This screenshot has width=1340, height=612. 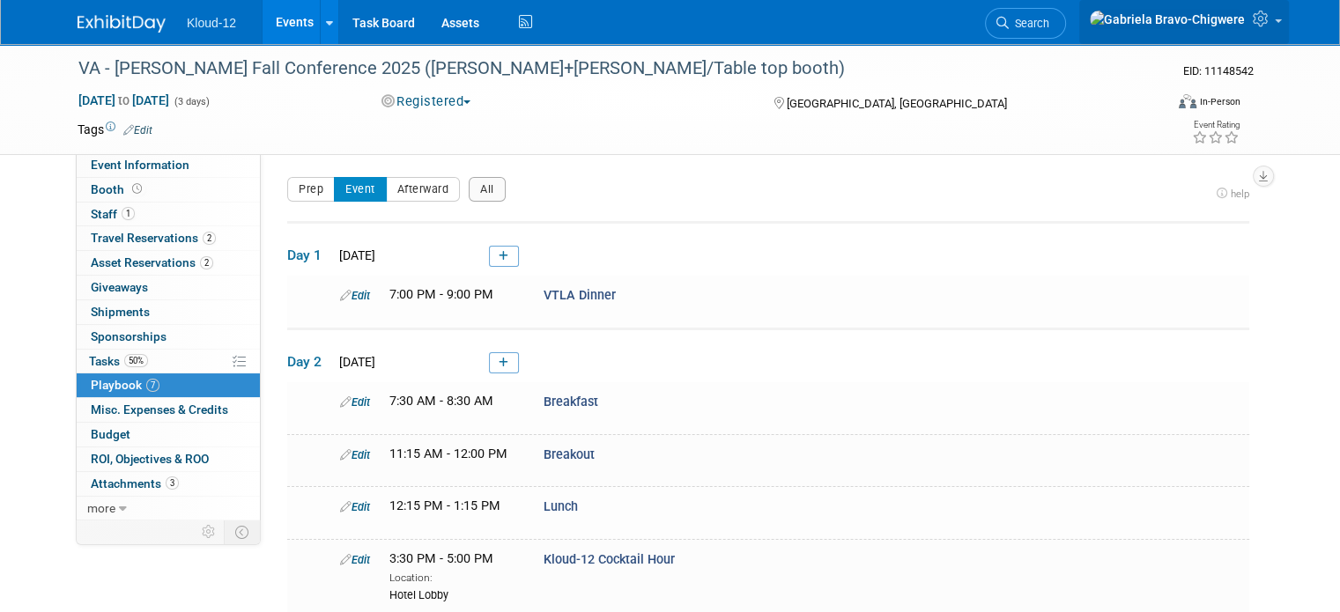 What do you see at coordinates (453, 595) in the screenshot?
I see `div: Hotel Lobby` at bounding box center [453, 595].